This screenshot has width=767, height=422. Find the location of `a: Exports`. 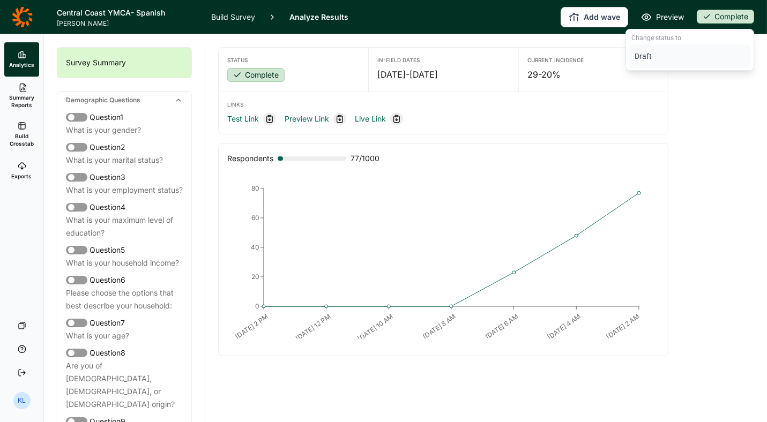

a: Exports is located at coordinates (21, 171).